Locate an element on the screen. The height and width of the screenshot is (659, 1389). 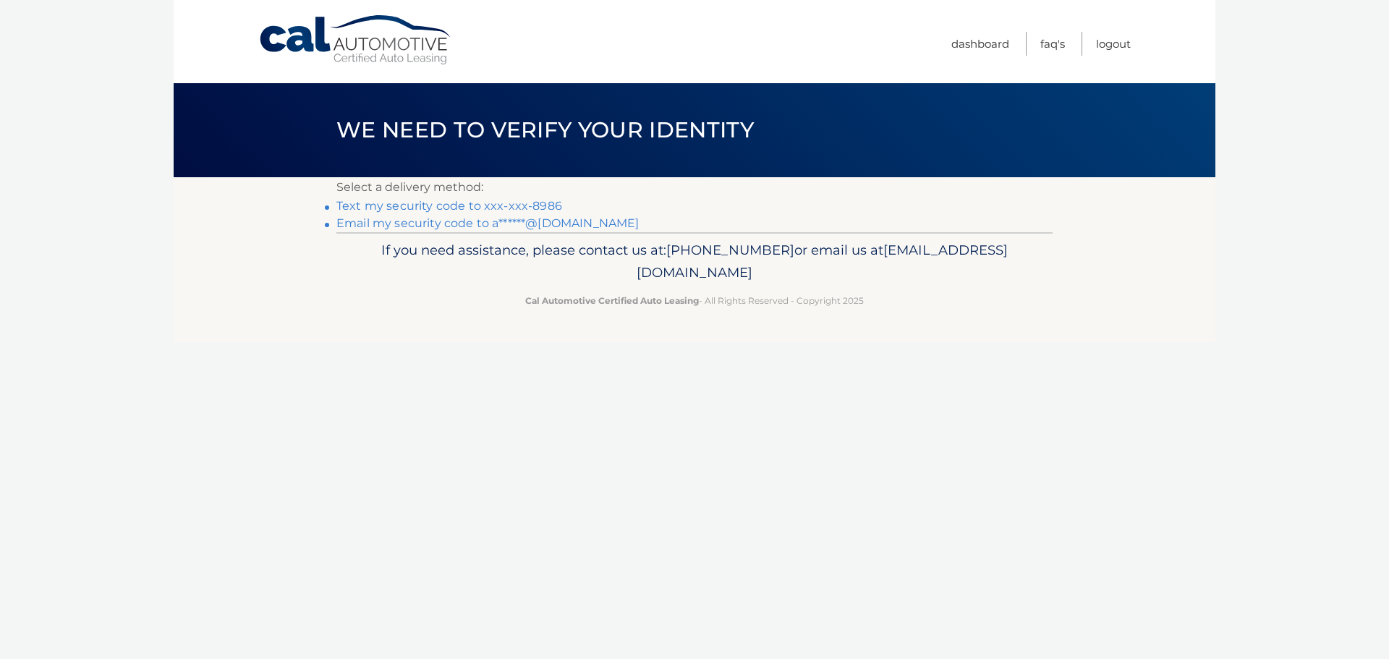
a: Dashboard is located at coordinates (981, 43).